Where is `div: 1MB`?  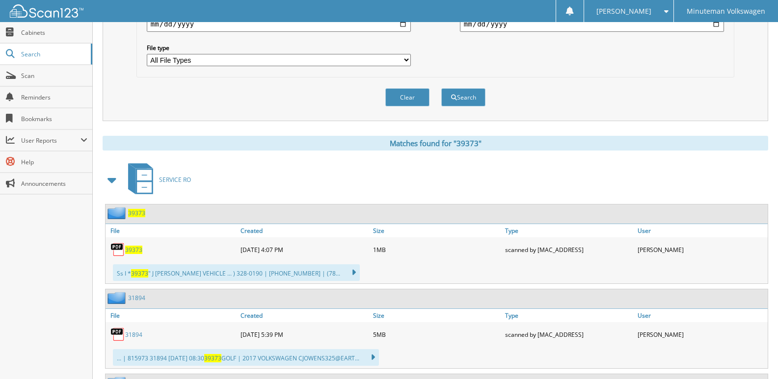 div: 1MB is located at coordinates (437, 250).